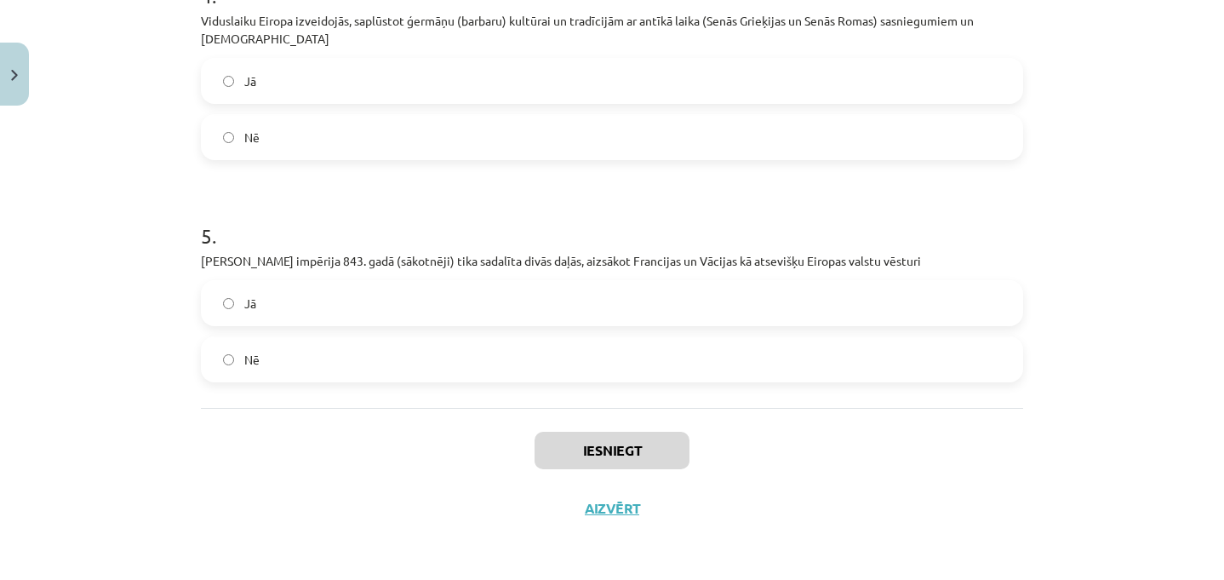 This screenshot has width=1224, height=580. What do you see at coordinates (612, 220) in the screenshot?
I see `h1: 5 .` at bounding box center [612, 220].